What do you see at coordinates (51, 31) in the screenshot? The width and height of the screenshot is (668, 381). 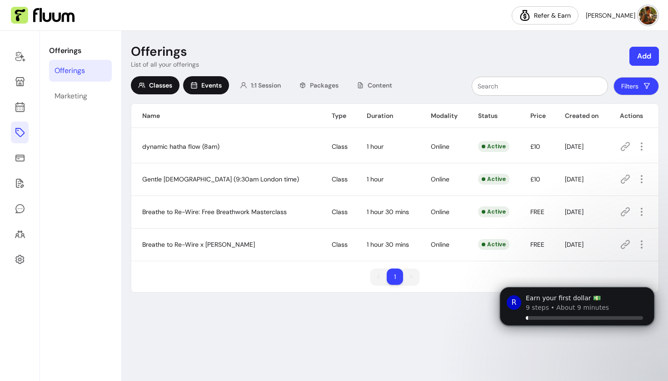 I see `p: 9 steps` at bounding box center [51, 31].